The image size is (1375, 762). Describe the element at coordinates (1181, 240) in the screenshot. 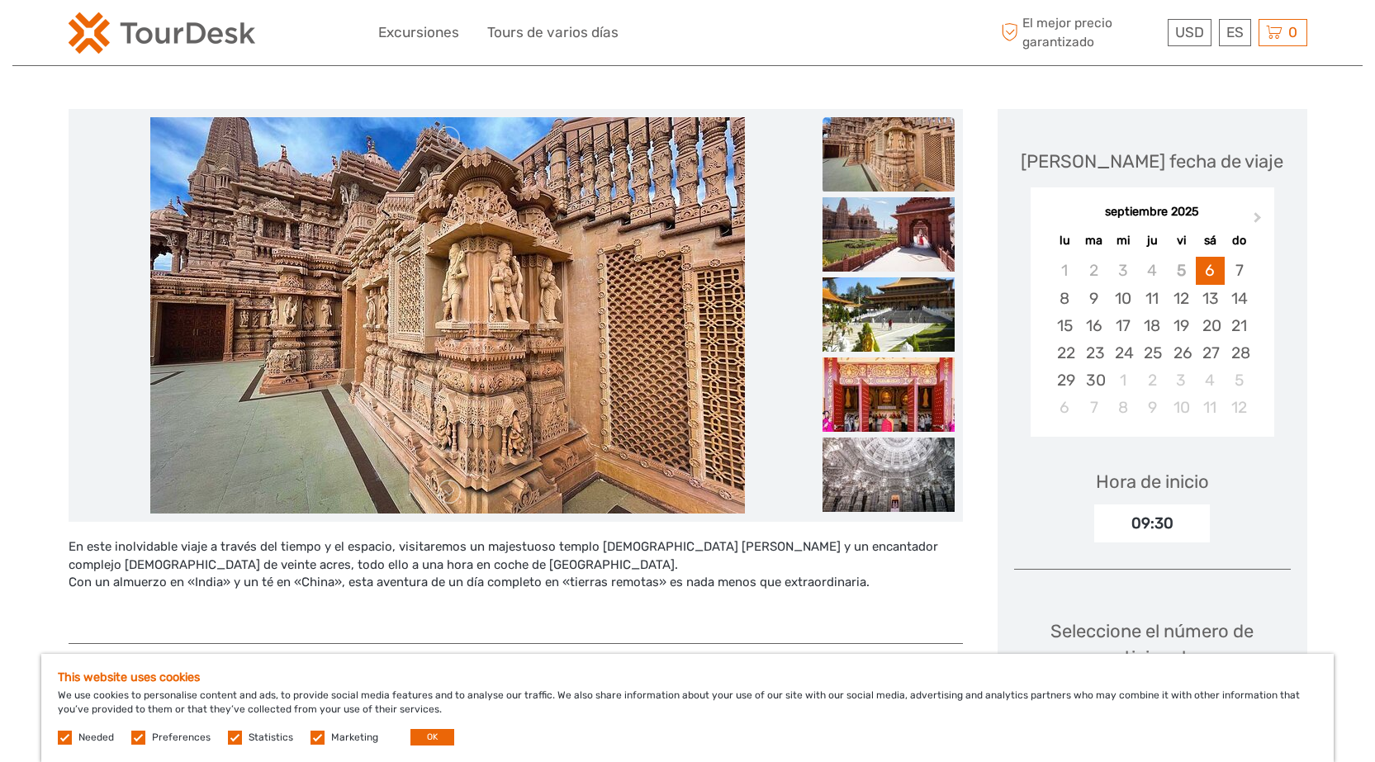

I see `div: vi` at that location.